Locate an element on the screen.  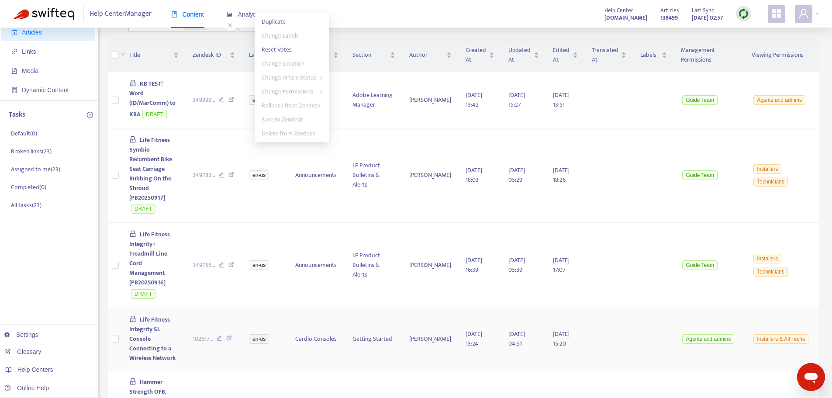
span: user is located at coordinates (803, 14).